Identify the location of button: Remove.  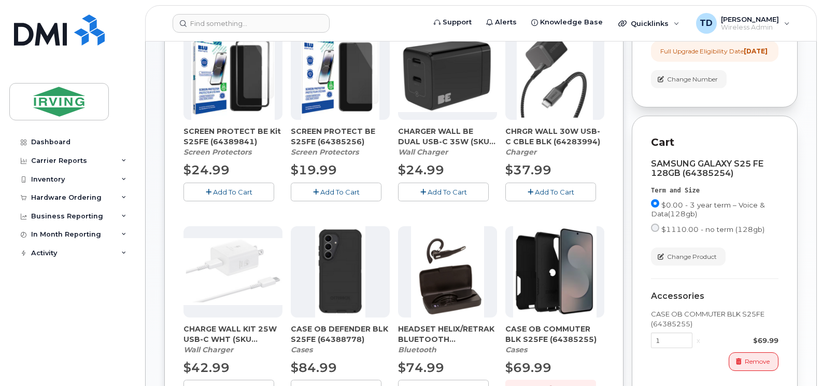
(754, 361).